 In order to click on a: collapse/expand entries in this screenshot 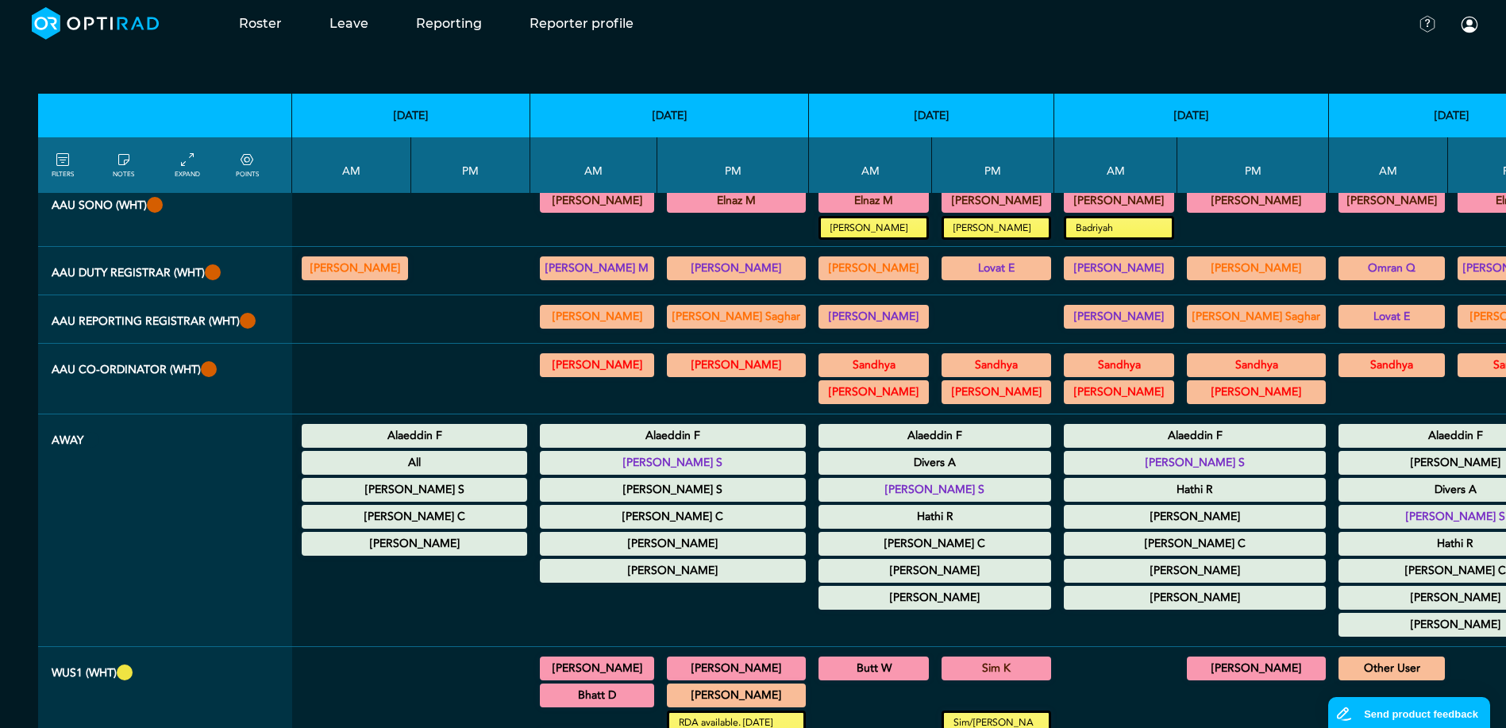, I will do `click(187, 165)`.